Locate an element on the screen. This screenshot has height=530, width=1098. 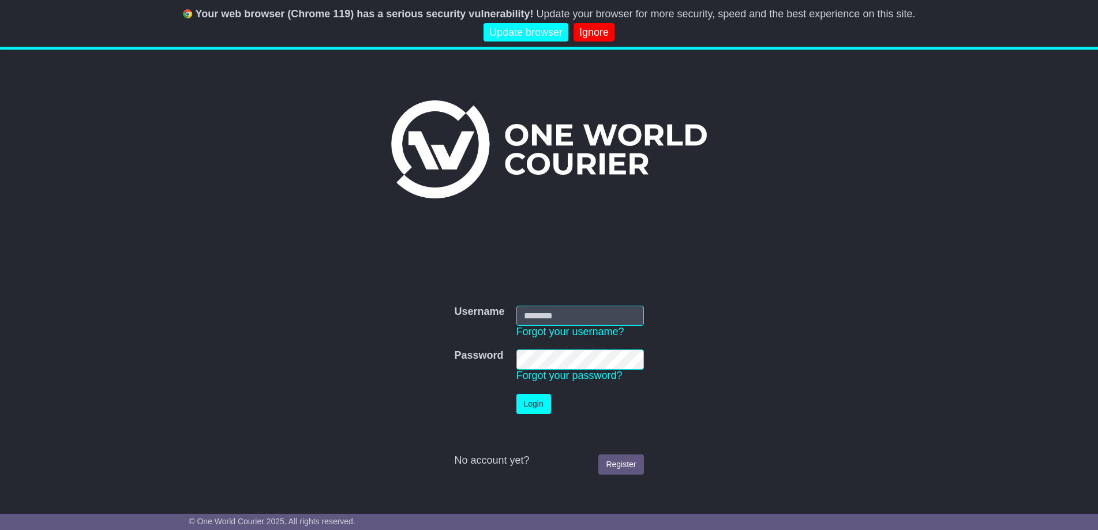
img: One World is located at coordinates (549, 149).